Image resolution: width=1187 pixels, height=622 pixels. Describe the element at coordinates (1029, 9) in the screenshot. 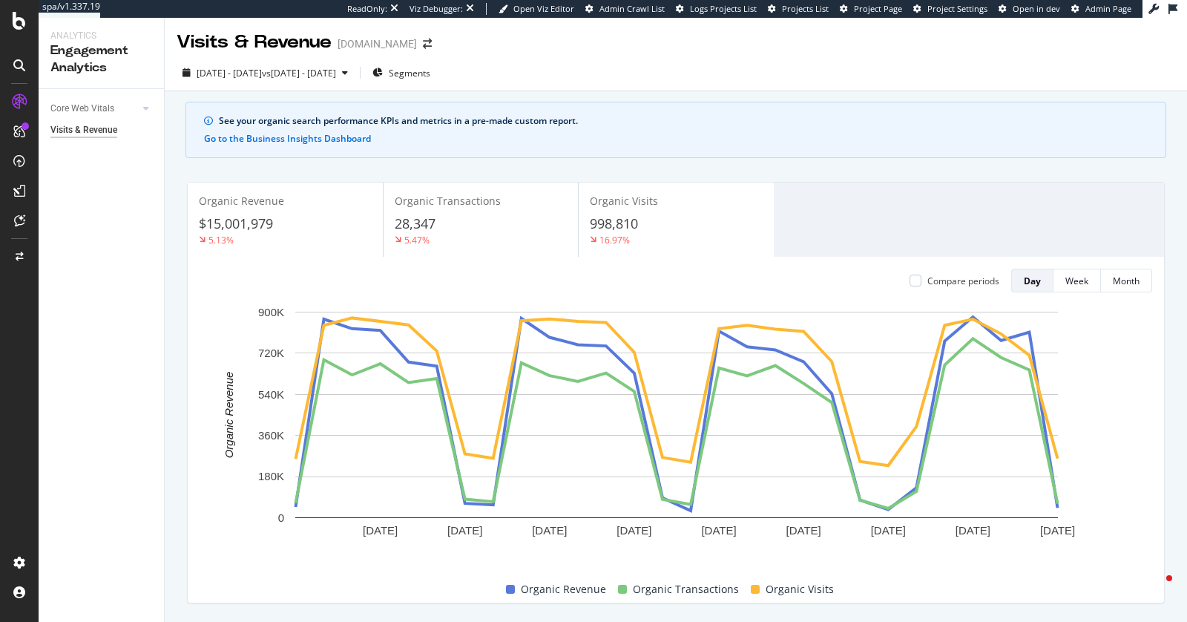

I see `a: Open in dev` at that location.